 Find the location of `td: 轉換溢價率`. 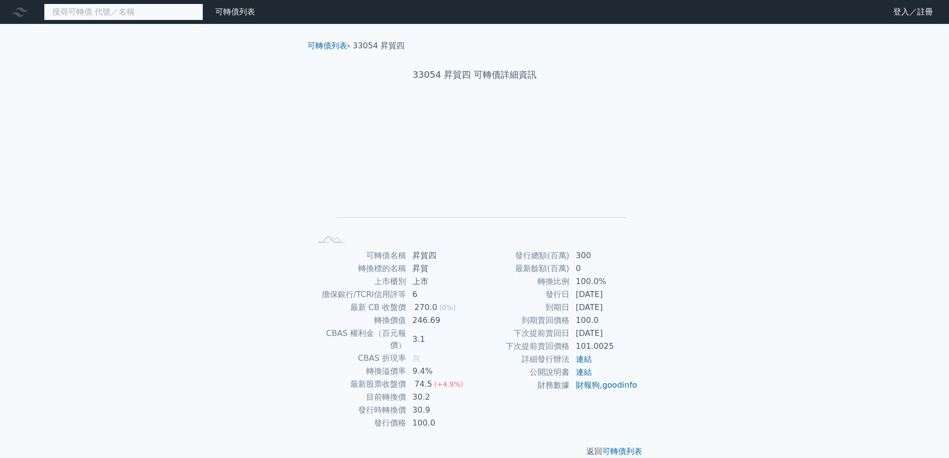

td: 轉換溢價率 is located at coordinates (359, 371).